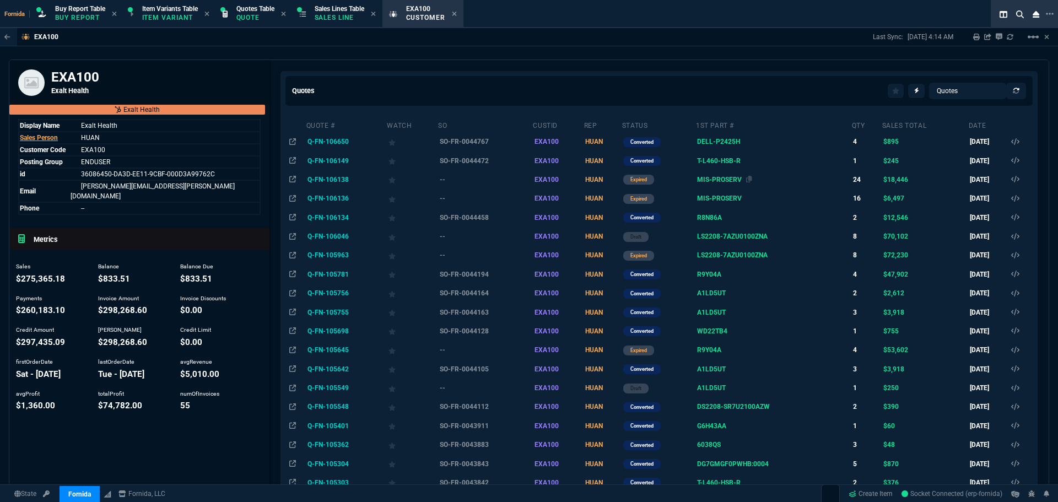  I want to click on span: firstOrderDate, so click(38, 374).